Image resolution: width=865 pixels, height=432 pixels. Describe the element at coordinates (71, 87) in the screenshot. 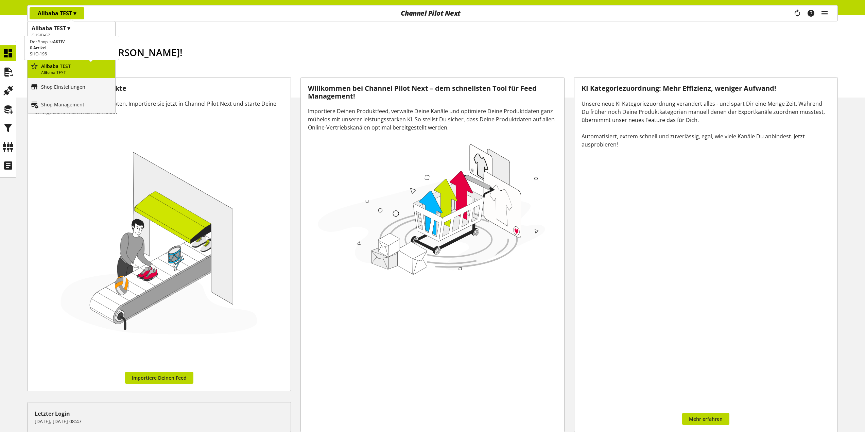

I see `a: Shop Einstellungen` at that location.